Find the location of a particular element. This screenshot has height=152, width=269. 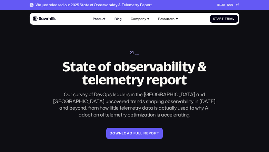

span: d is located at coordinates (131, 133).